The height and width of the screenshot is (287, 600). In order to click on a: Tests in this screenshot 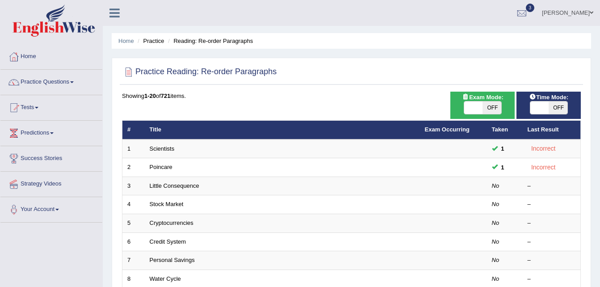, I will do `click(51, 106)`.